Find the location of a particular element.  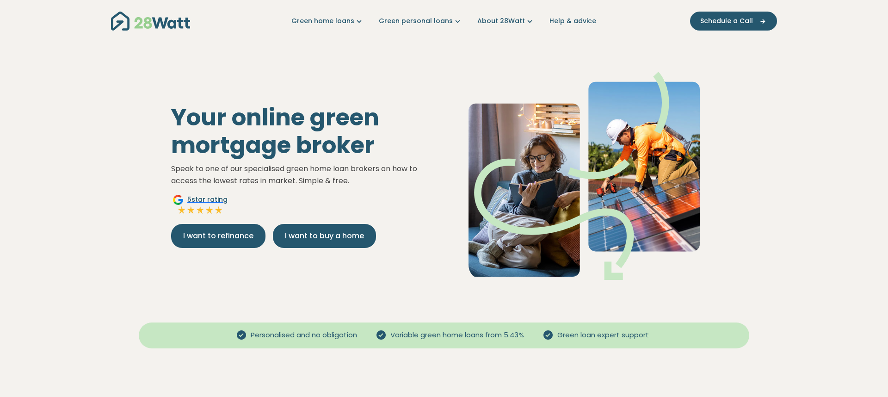

p: Speak to one of our specialised green home loan brokers on how to access the lowest rates in mark... is located at coordinates (304, 174).